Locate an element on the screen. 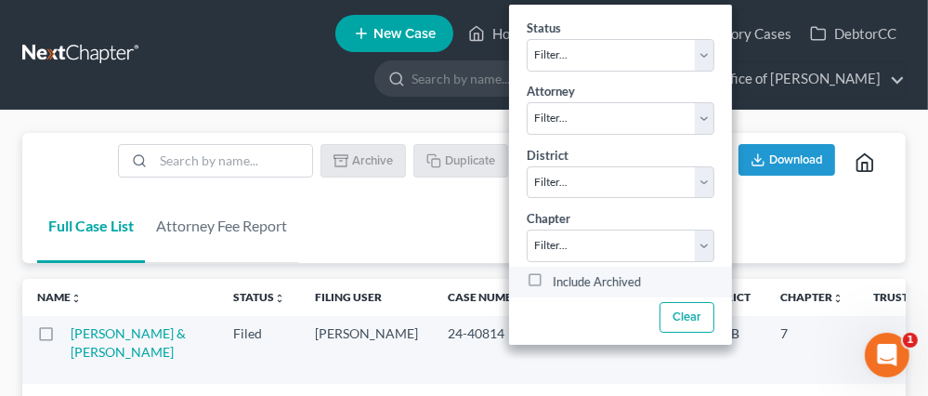 The width and height of the screenshot is (928, 396). button: Clear is located at coordinates (686, 317).